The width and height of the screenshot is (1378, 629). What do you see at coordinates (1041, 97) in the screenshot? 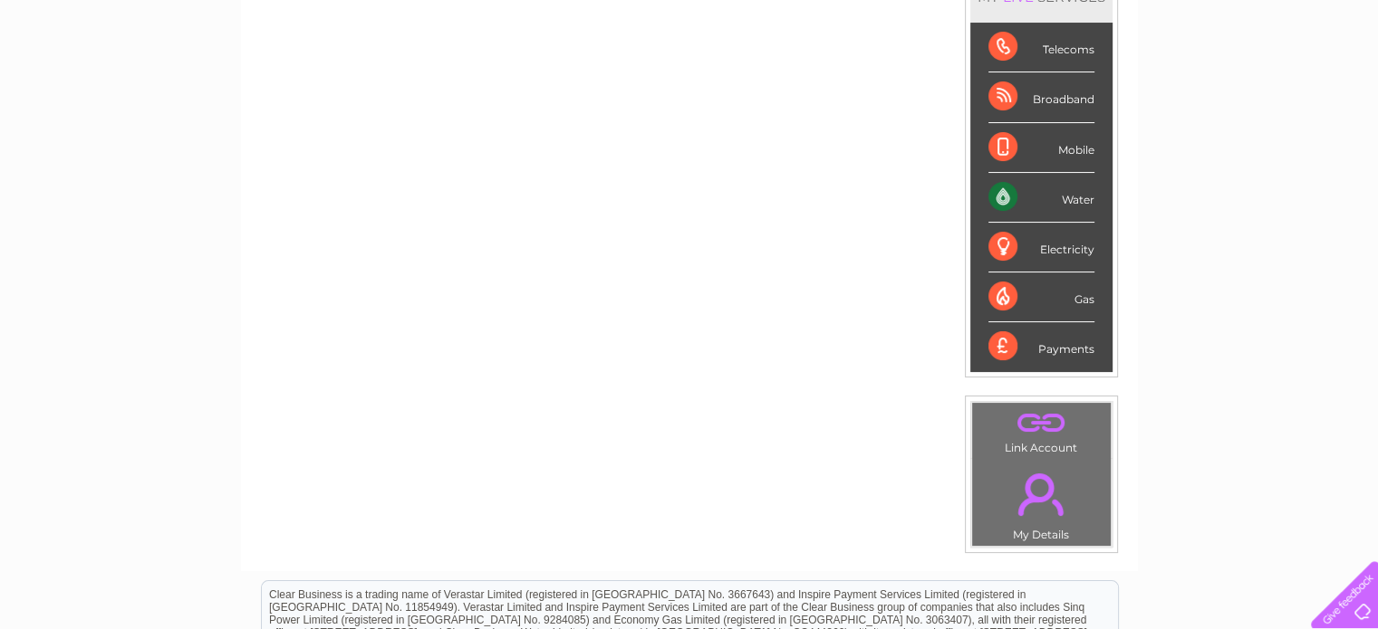
I see `div: Broadband` at bounding box center [1041, 97].